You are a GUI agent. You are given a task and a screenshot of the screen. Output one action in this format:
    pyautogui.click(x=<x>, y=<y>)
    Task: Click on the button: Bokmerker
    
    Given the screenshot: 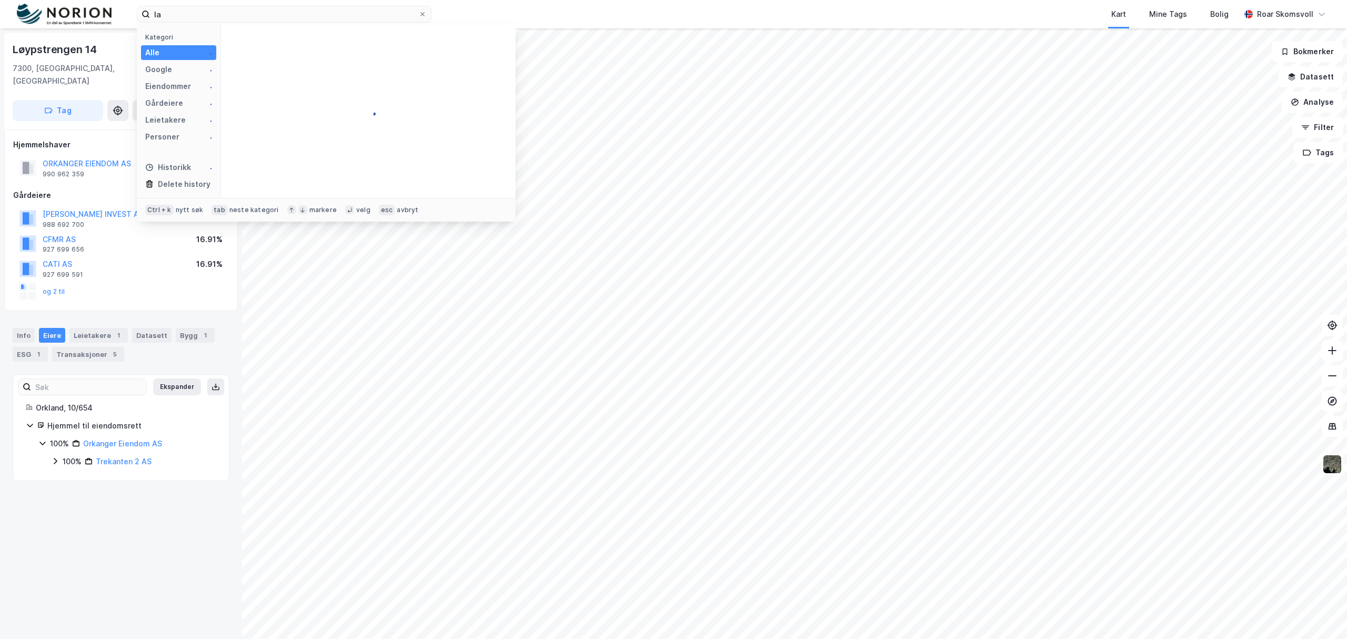 What is the action you would take?
    pyautogui.click(x=1307, y=52)
    